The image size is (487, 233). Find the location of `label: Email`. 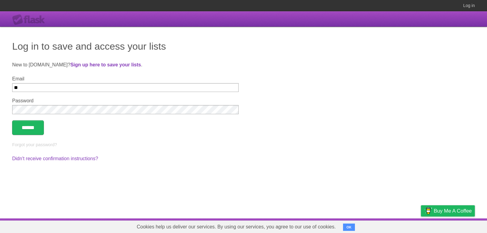

label: Email is located at coordinates (125, 79).